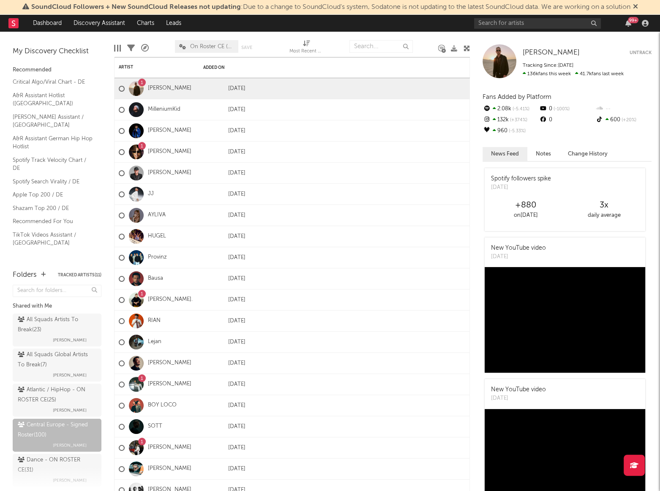 This screenshot has height=491, width=660. What do you see at coordinates (155, 426) in the screenshot?
I see `a: SOTT` at bounding box center [155, 426].